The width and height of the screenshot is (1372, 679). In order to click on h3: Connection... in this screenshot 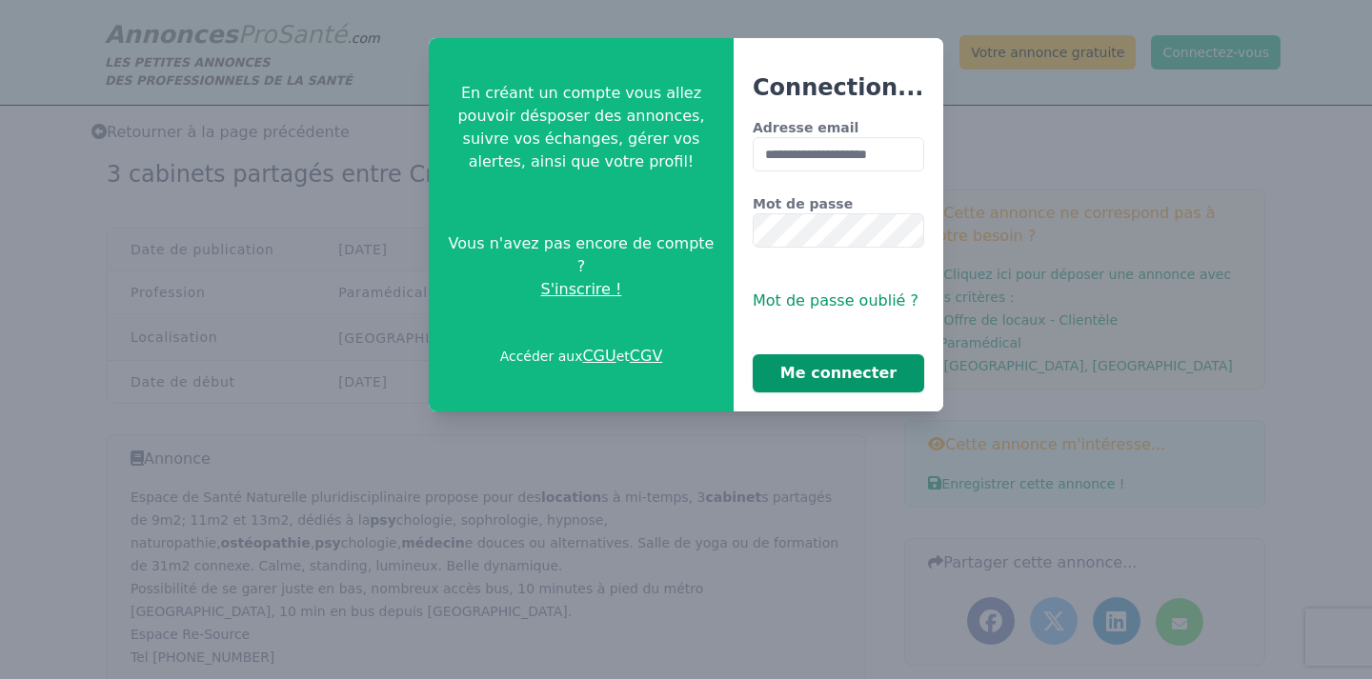, I will do `click(838, 88)`.